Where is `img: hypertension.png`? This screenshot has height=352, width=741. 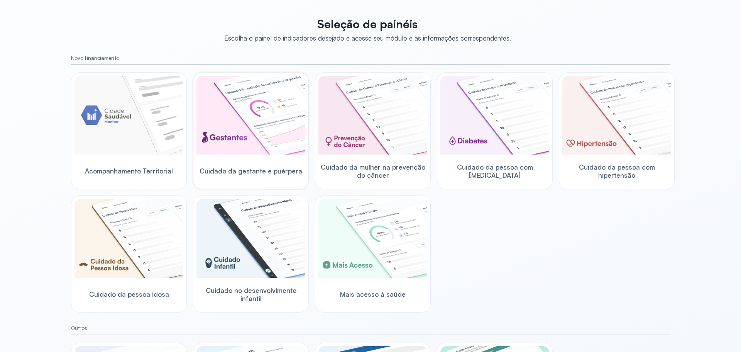 img: hypertension.png is located at coordinates (617, 115).